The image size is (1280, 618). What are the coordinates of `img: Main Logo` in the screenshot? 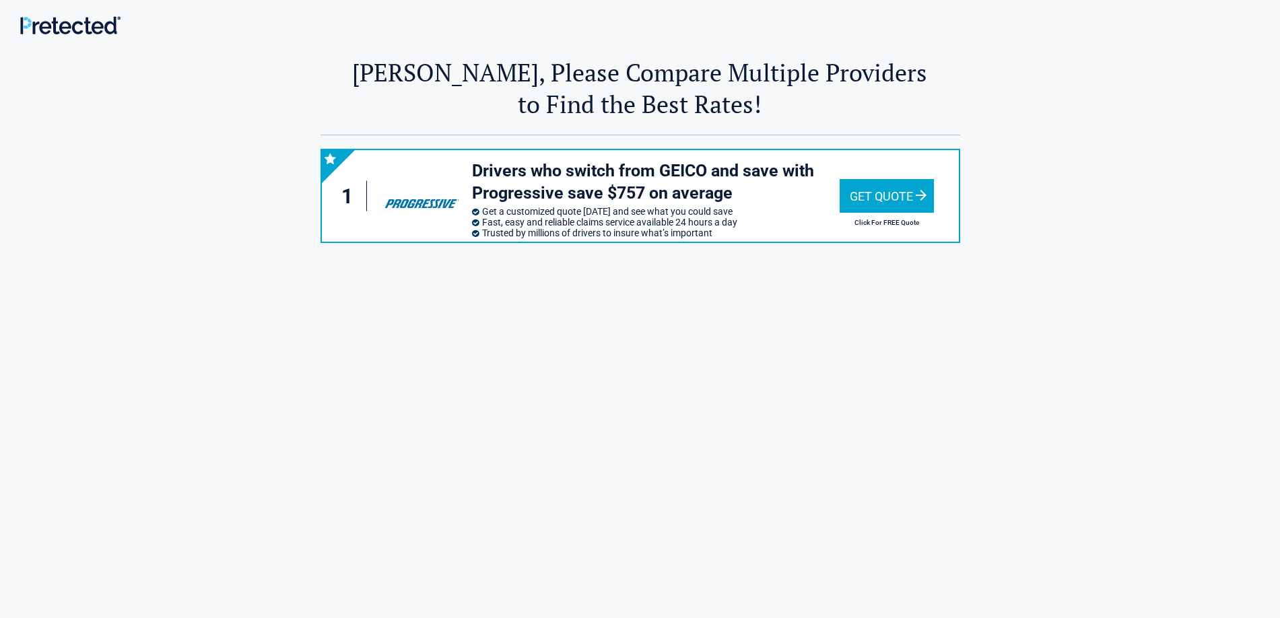 It's located at (70, 25).